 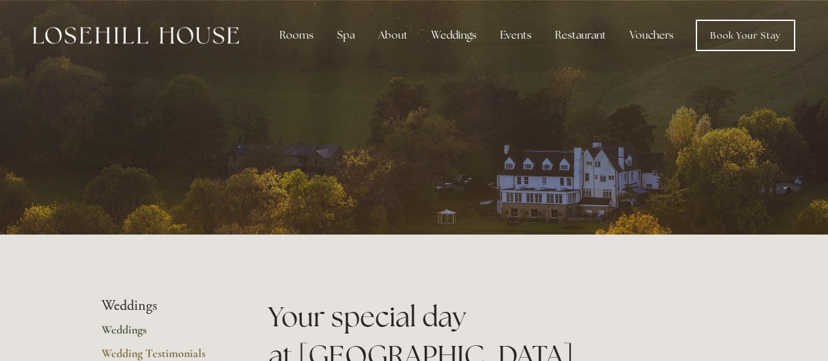 What do you see at coordinates (297, 35) in the screenshot?
I see `div: Rooms` at bounding box center [297, 35].